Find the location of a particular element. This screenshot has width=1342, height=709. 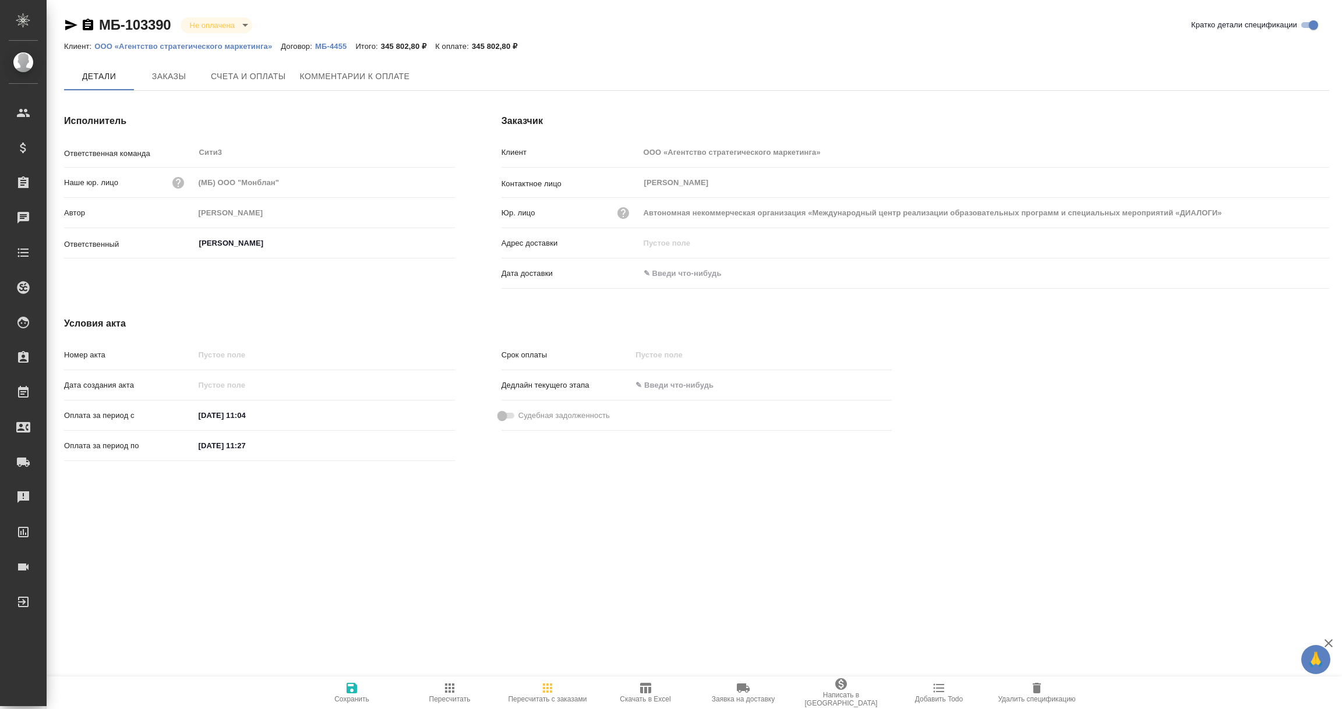

p: Юр. лицо is located at coordinates (518, 213).